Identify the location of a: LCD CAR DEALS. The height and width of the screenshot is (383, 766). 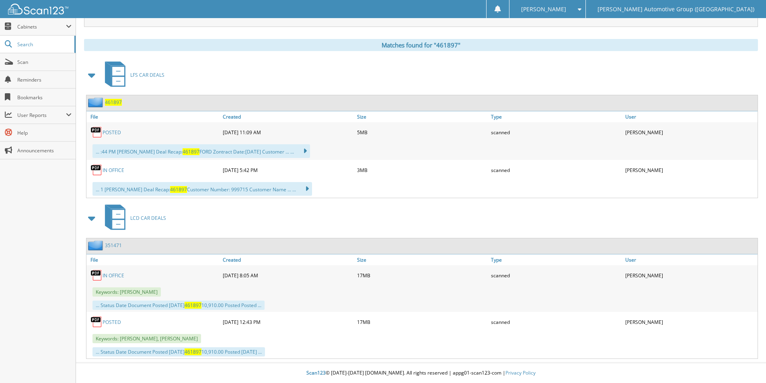
(133, 218).